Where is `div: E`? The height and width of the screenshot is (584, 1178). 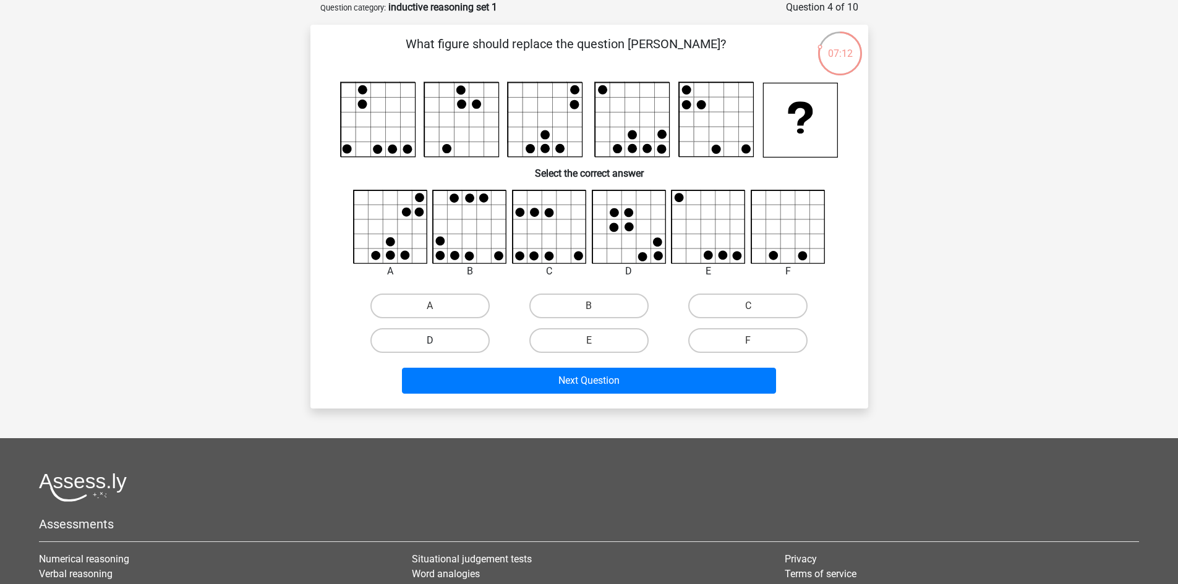
div: E is located at coordinates (708, 271).